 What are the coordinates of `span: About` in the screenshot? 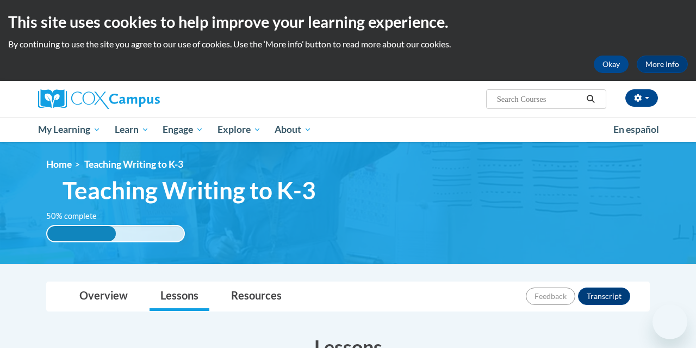 It's located at (293, 129).